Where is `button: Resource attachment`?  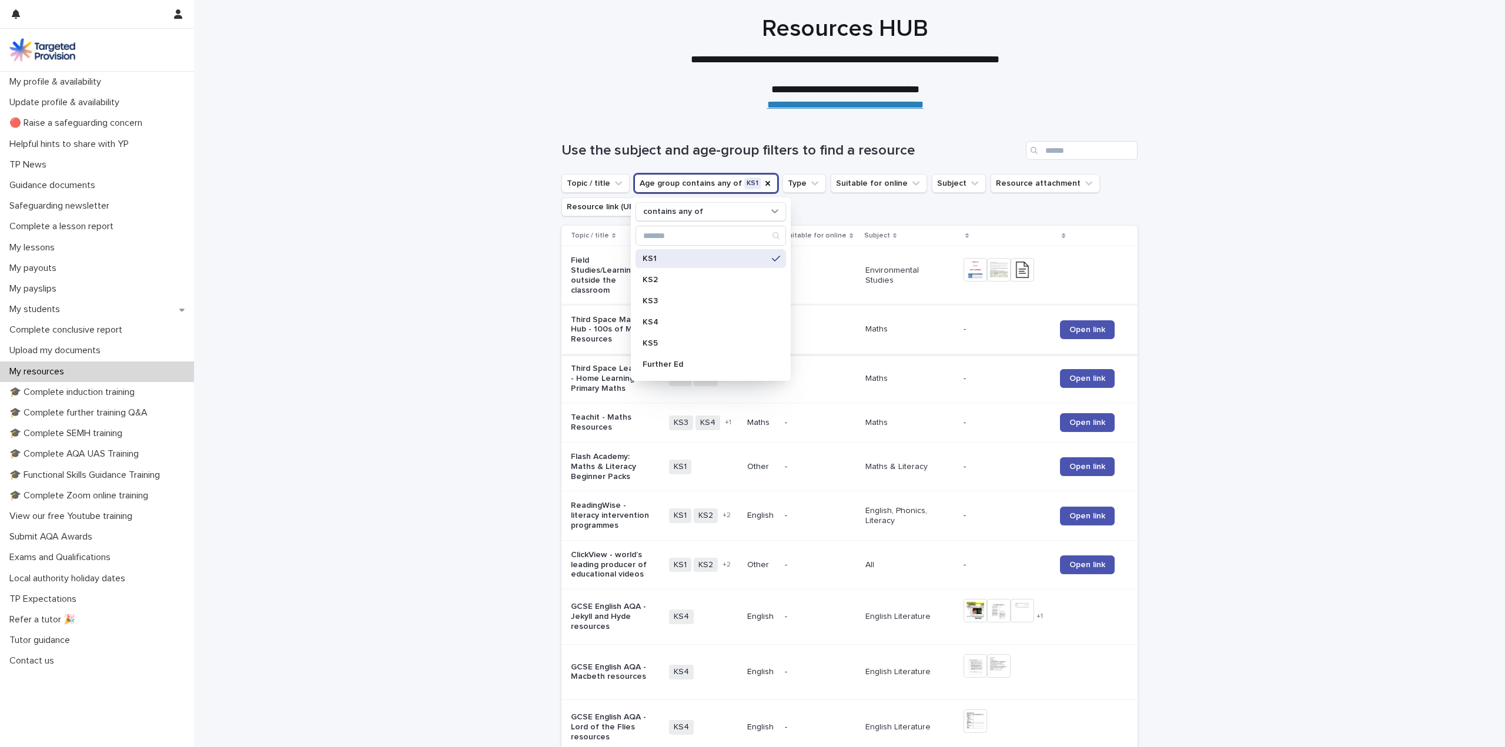
button: Resource attachment is located at coordinates (1045, 183).